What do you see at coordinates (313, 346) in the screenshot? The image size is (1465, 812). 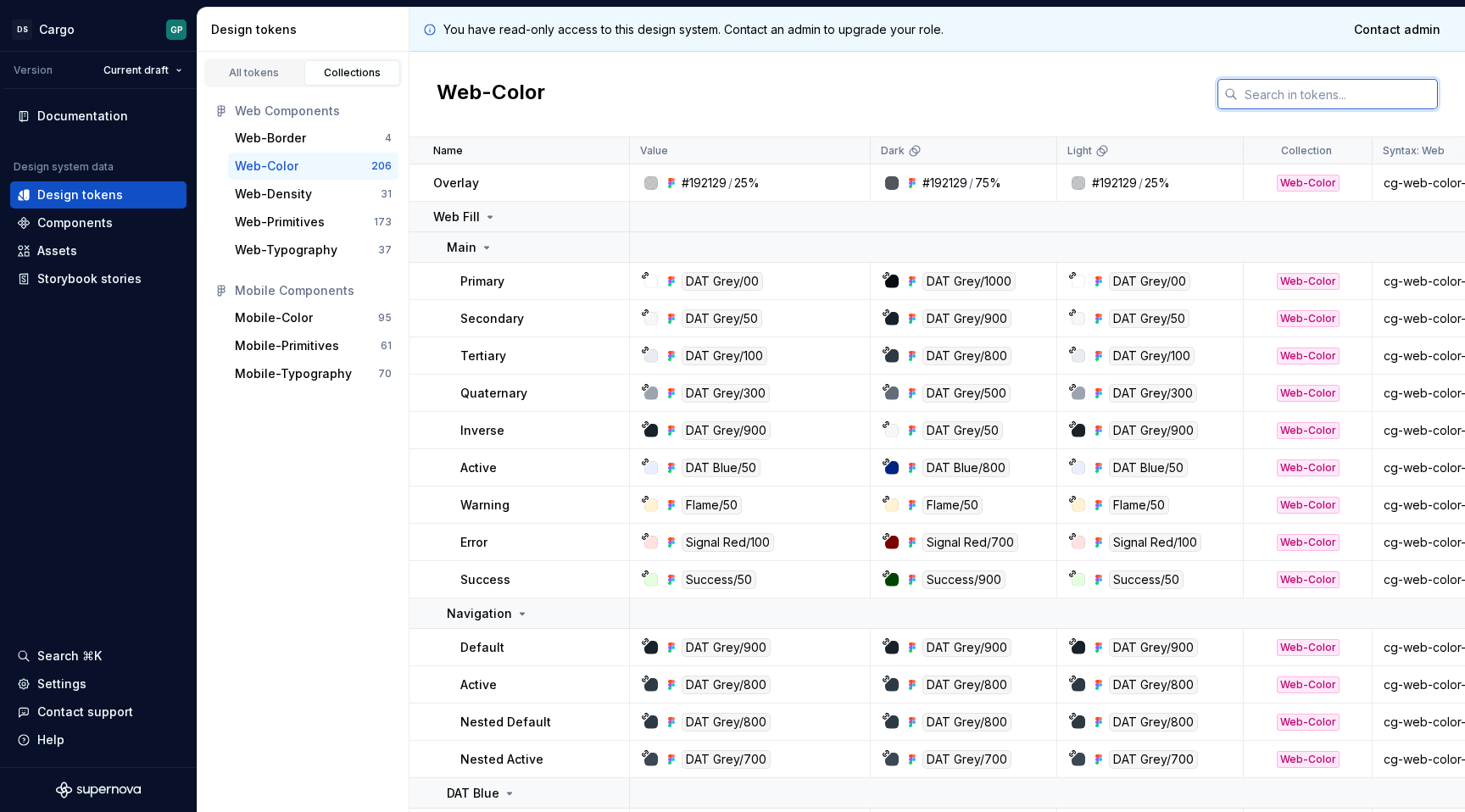 I see `button: Mobile-Primitives61` at bounding box center [313, 346].